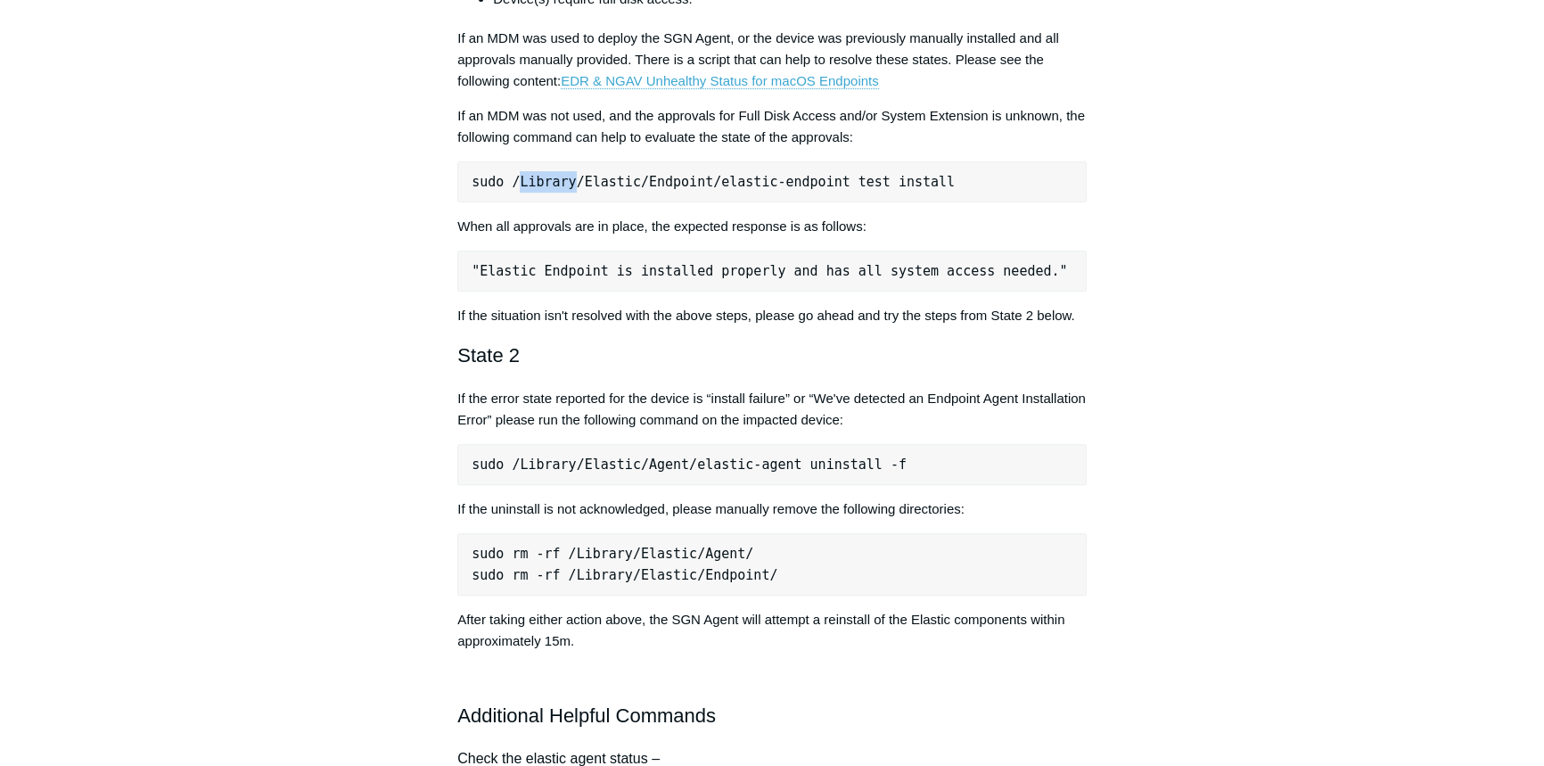  What do you see at coordinates (772, 715) in the screenshot?
I see `h2: Additional Helpful Commands` at bounding box center [772, 715].